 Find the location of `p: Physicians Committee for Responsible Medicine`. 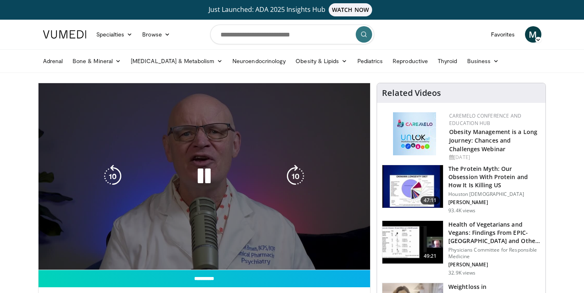

p: Physicians Committee for Responsible Medicine is located at coordinates (494, 253).